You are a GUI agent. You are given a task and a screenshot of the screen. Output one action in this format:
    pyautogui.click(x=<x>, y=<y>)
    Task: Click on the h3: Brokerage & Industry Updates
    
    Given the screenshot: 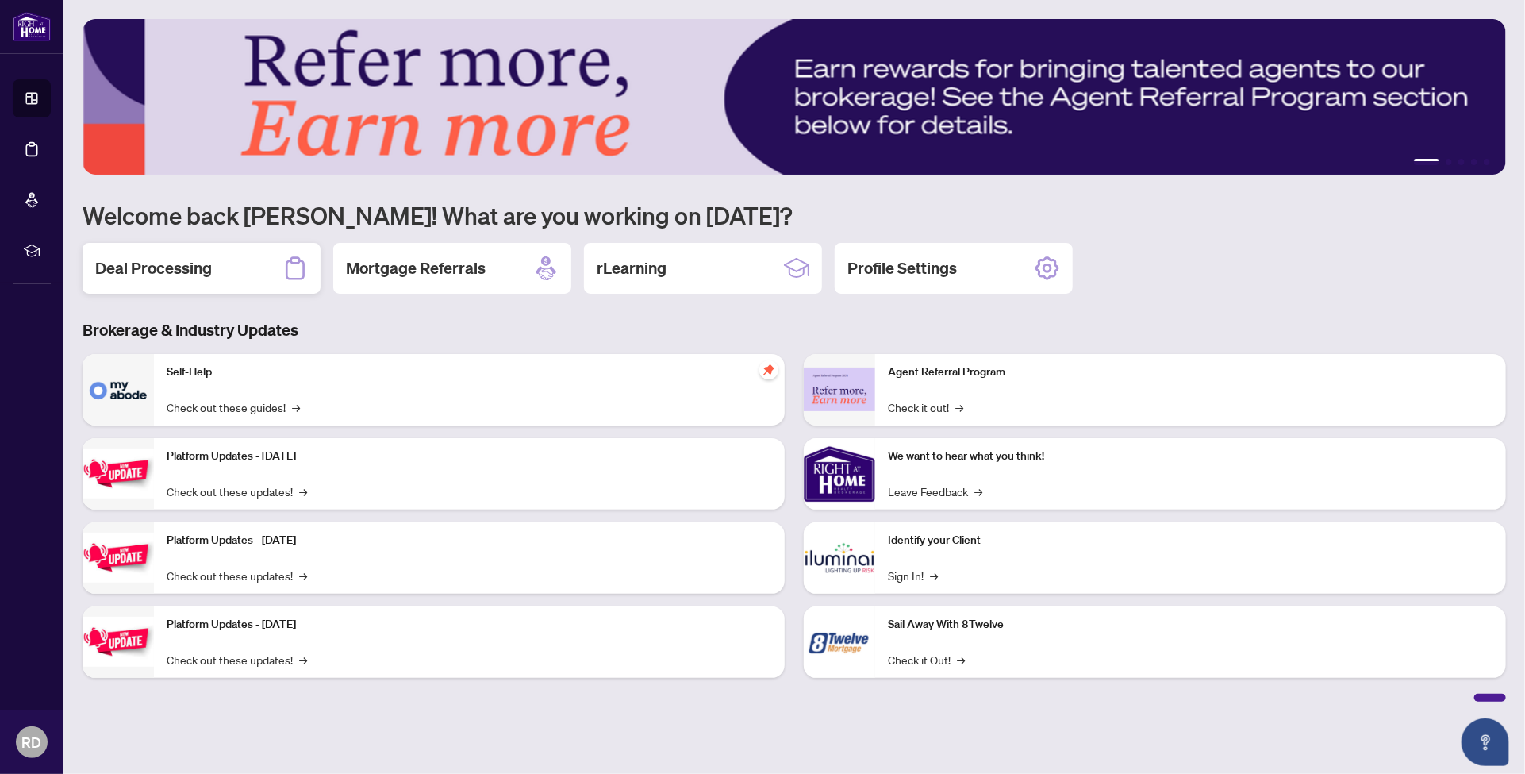 What is the action you would take?
    pyautogui.click(x=794, y=330)
    